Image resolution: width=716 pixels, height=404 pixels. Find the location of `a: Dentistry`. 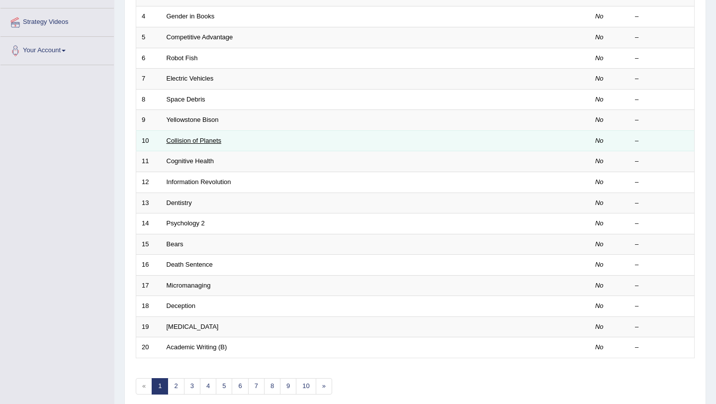

a: Dentistry is located at coordinates (179, 202).